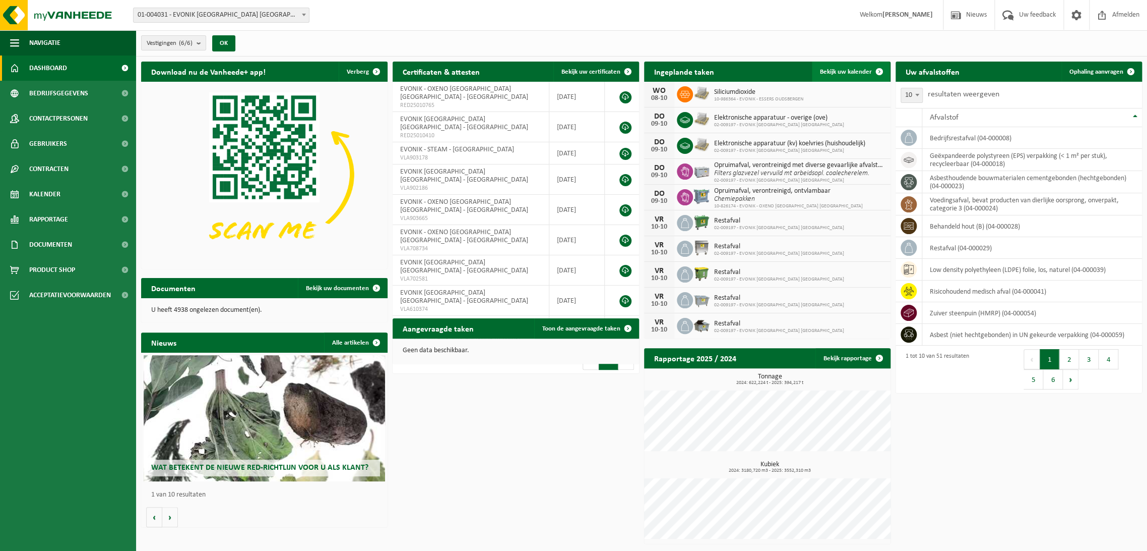 This screenshot has width=1147, height=551. Describe the element at coordinates (702, 170) in the screenshot. I see `img: PB-LB-0680-HPE-GY-11` at that location.